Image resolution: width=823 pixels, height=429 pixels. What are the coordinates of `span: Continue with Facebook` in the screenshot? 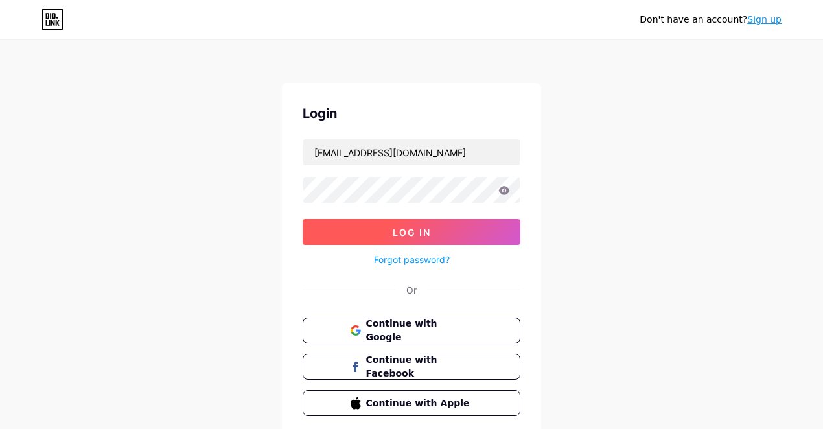 It's located at (419, 367).